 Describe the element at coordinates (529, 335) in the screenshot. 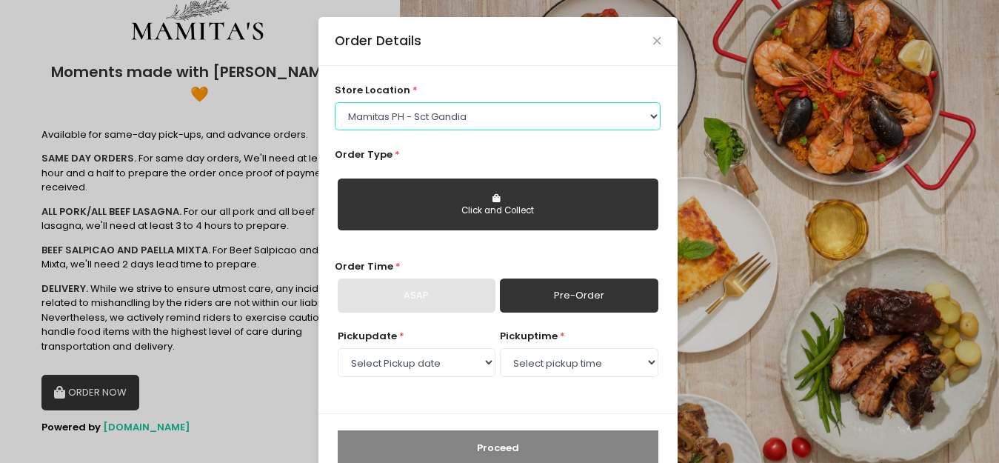

I see `span: pickup time` at that location.